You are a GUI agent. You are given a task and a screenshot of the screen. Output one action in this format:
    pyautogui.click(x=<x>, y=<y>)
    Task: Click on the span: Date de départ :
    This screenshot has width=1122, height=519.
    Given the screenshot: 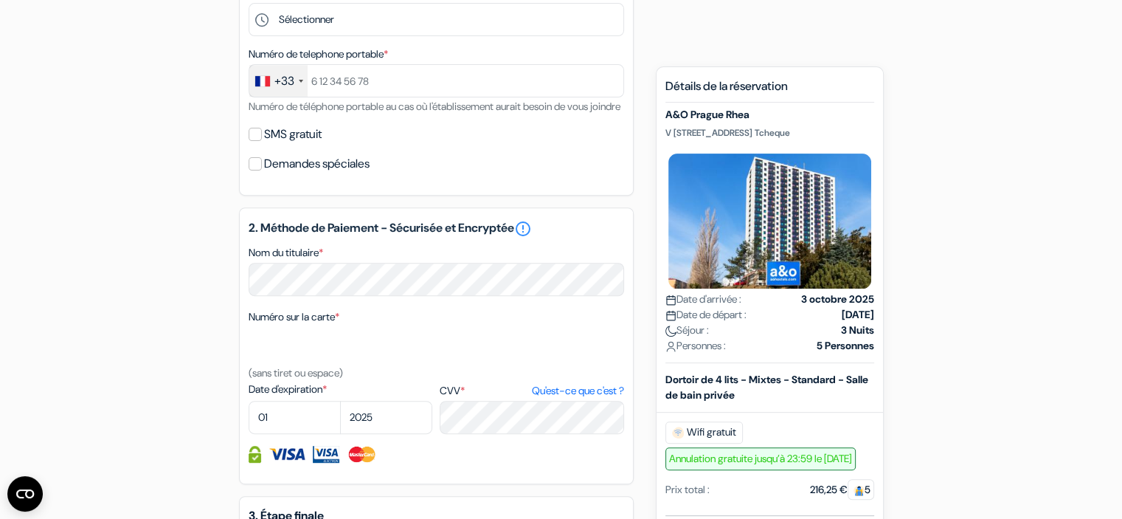 What is the action you would take?
    pyautogui.click(x=706, y=314)
    